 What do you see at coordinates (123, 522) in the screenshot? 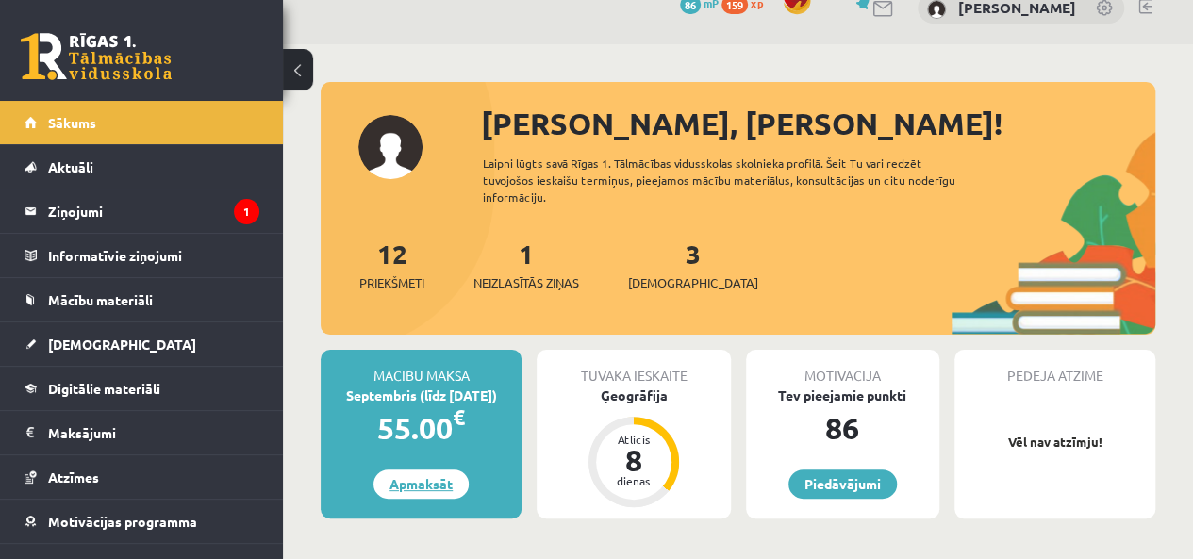
I see `span: Motivācijas programma` at bounding box center [123, 522].